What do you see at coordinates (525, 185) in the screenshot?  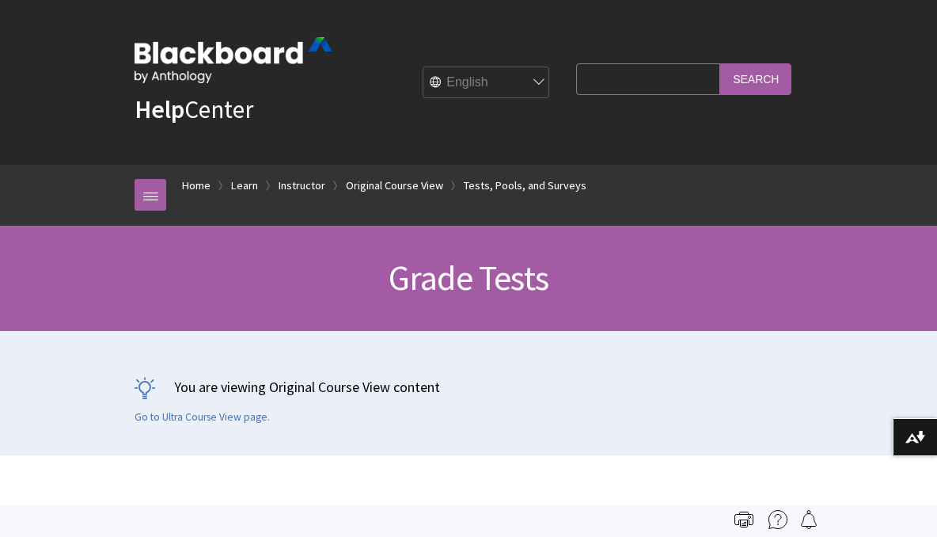 I see `a: Tests, Pools, and Surveys` at bounding box center [525, 185].